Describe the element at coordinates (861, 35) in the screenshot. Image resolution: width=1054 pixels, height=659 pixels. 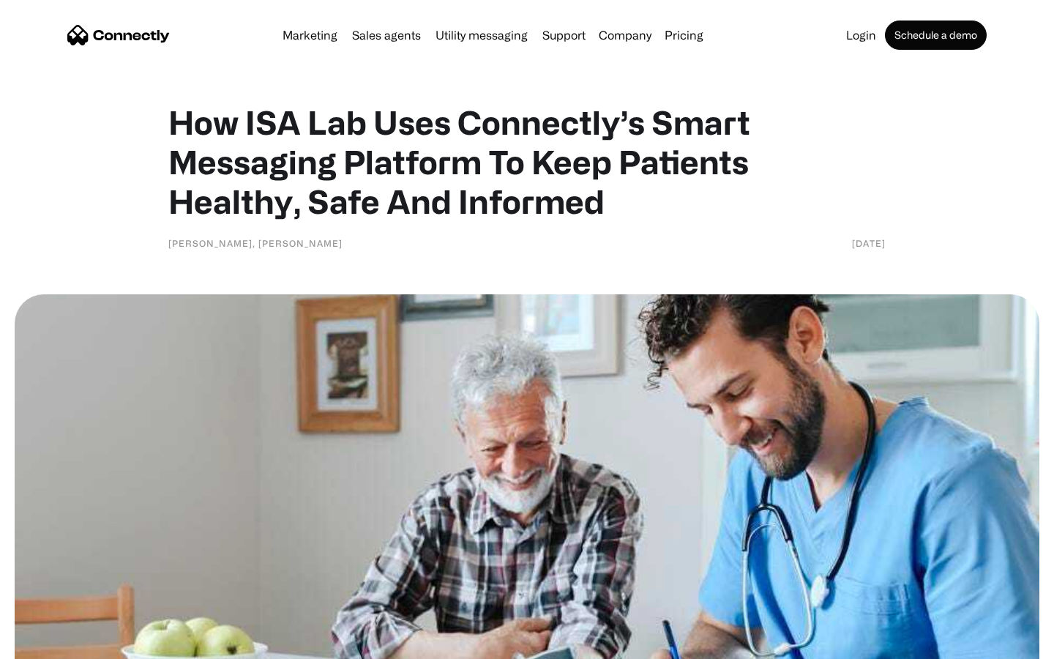
I see `a: Login` at that location.